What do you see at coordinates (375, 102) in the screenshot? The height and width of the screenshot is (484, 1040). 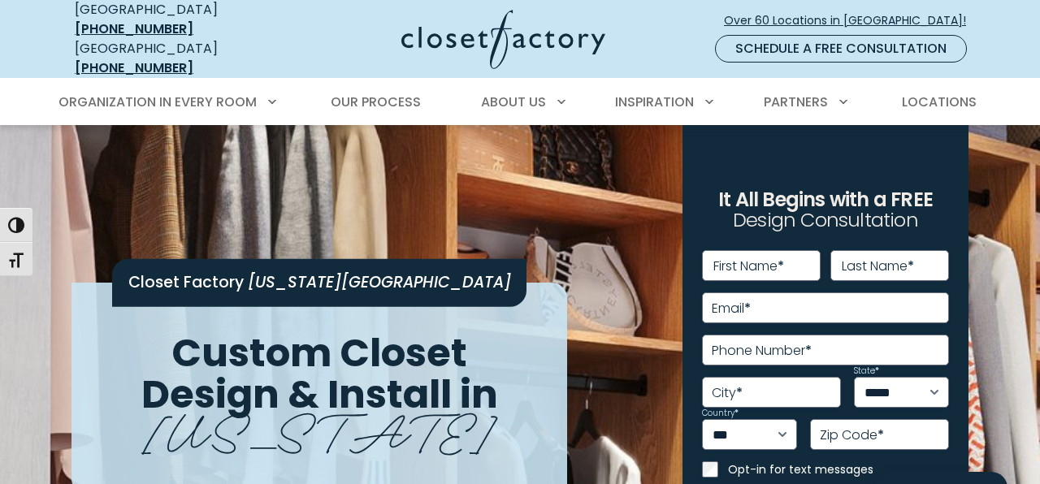 I see `span: Our Process` at bounding box center [375, 102].